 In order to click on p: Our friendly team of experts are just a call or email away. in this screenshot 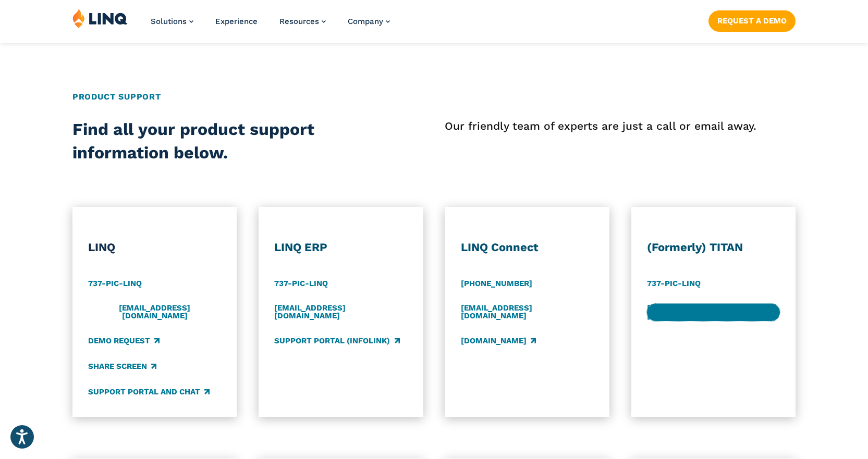, I will do `click(620, 126)`.